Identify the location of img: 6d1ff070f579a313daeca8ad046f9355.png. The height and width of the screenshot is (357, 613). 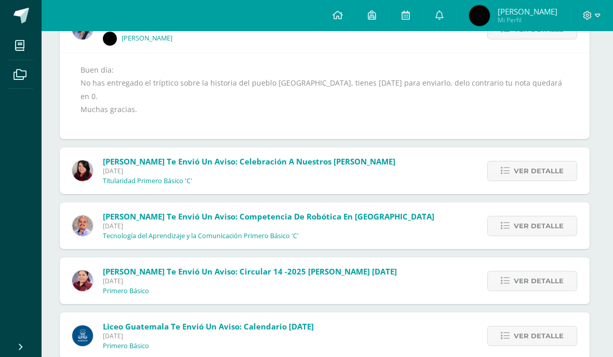
(110, 38).